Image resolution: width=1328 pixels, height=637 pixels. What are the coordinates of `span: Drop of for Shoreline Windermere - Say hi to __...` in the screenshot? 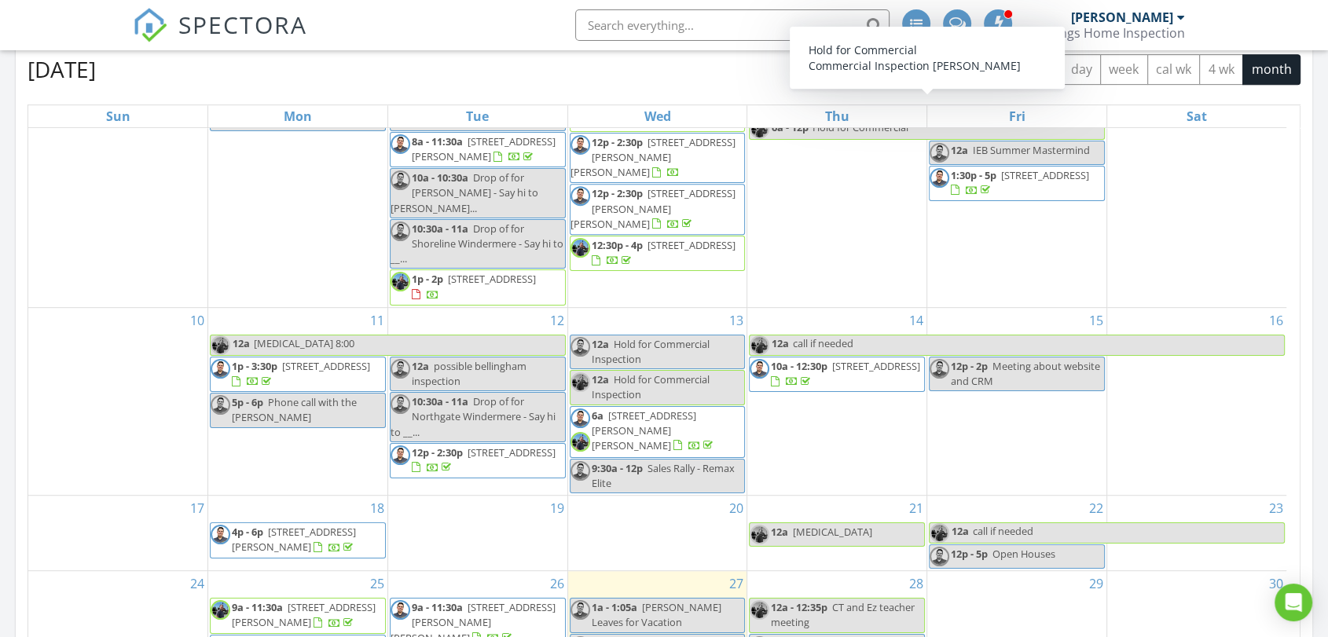 It's located at (477, 244).